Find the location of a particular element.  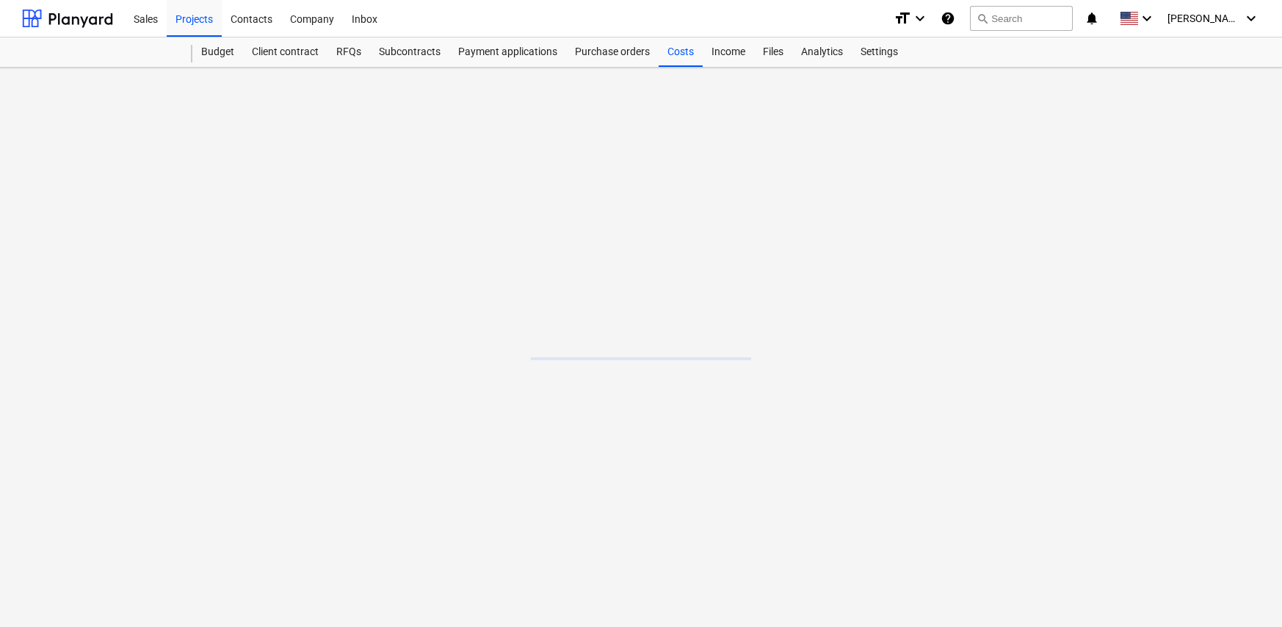

div: Files is located at coordinates (773, 52).